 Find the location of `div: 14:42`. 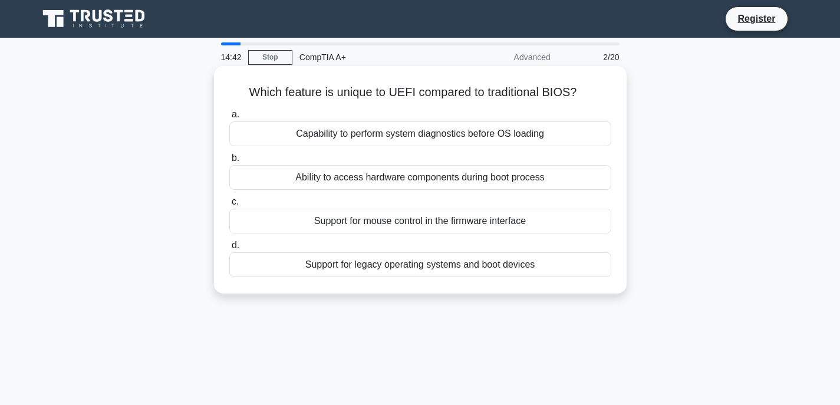

div: 14:42 is located at coordinates (231, 57).